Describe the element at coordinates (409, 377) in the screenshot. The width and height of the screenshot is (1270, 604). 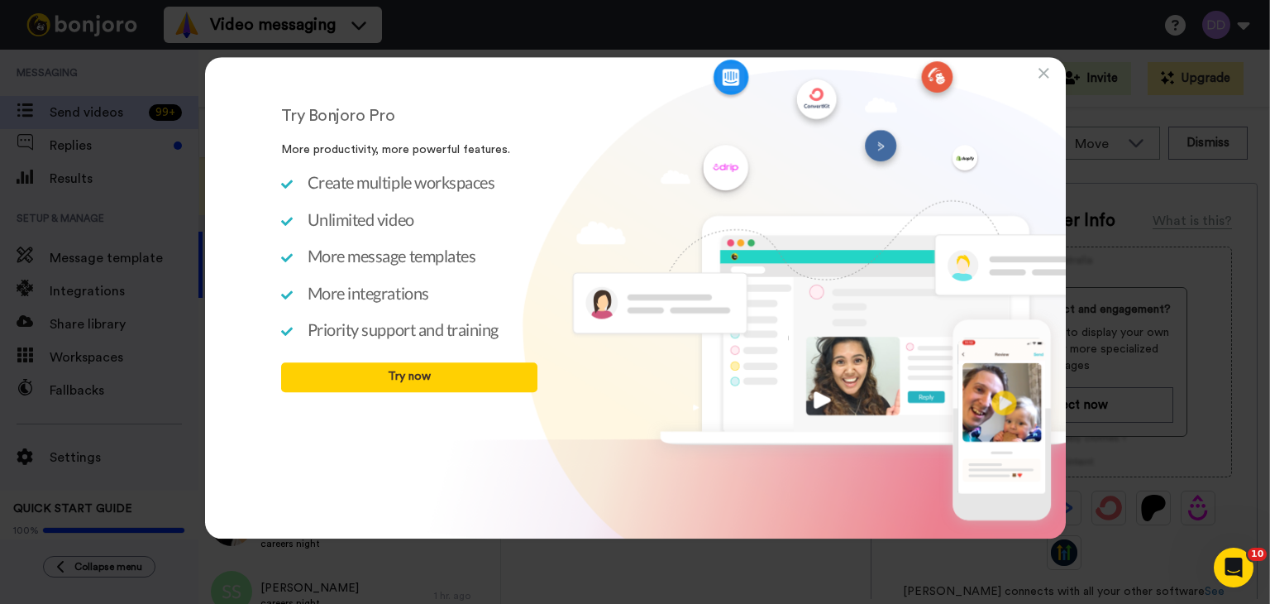
I see `a: Try now` at that location.